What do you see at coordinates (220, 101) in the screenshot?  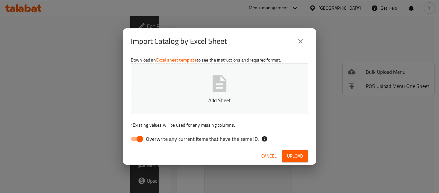 I see `div: Download an to see the instructions and required format.` at bounding box center [220, 101].